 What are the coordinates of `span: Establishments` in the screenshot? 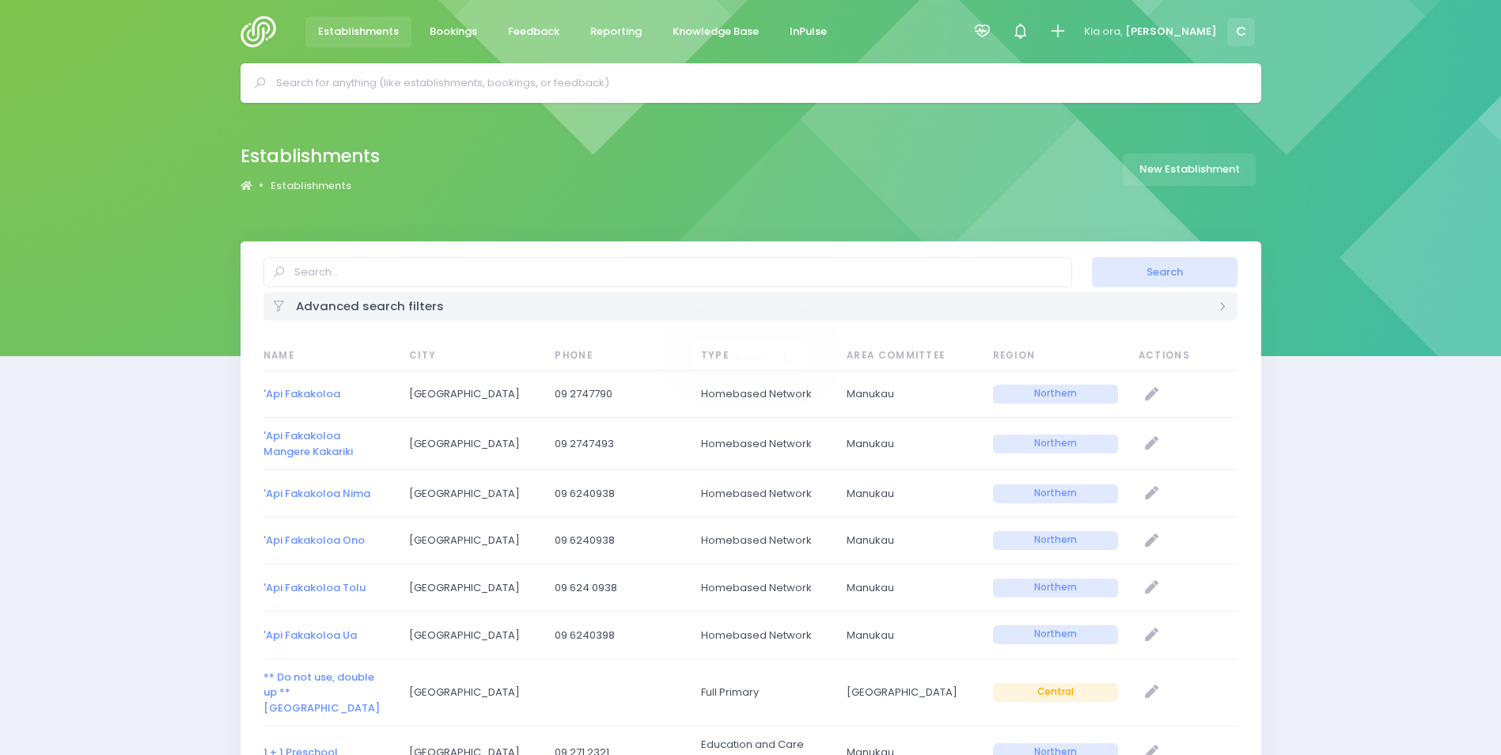 It's located at (358, 32).